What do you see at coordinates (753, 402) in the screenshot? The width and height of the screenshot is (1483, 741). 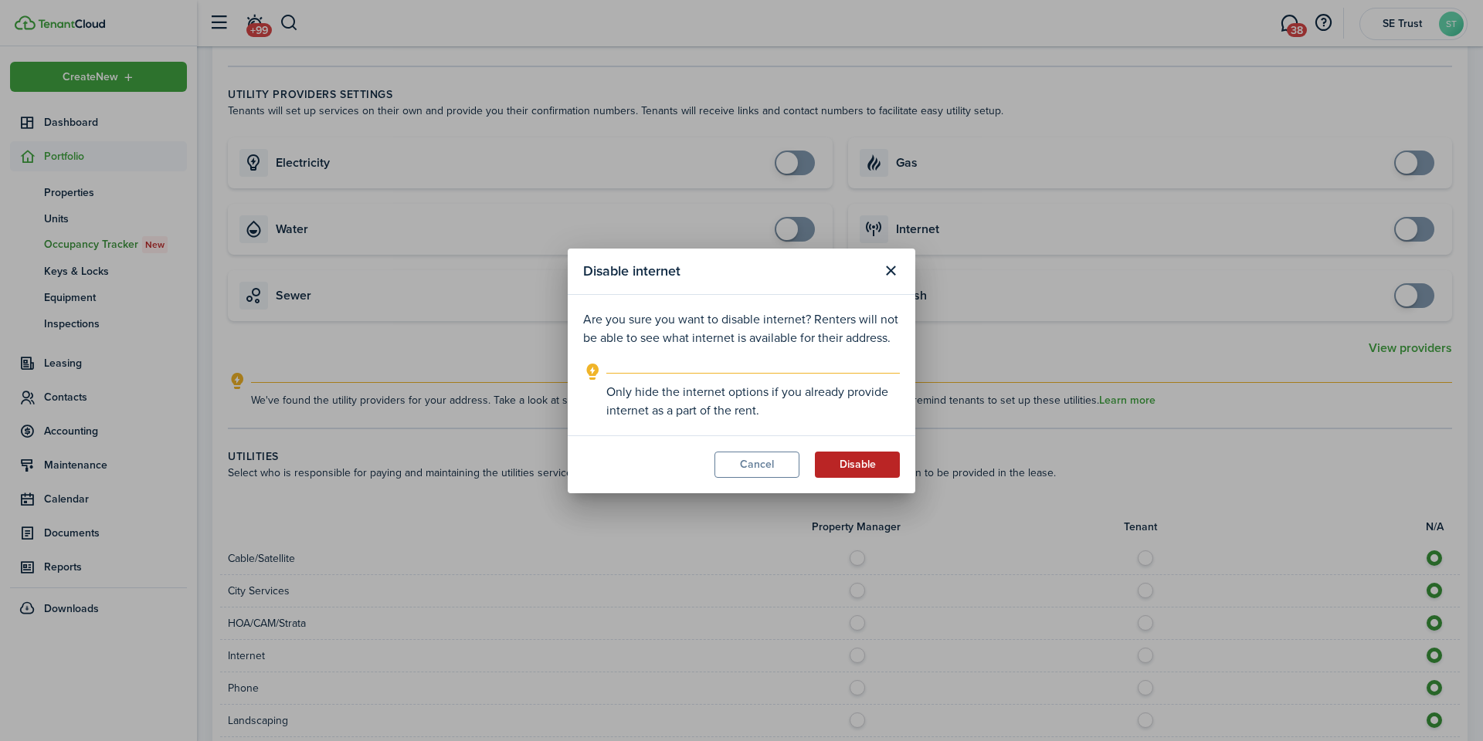 I see `explanation-description: Only hide the internet options if you already provide internet as a part of the rent.` at bounding box center [753, 402].